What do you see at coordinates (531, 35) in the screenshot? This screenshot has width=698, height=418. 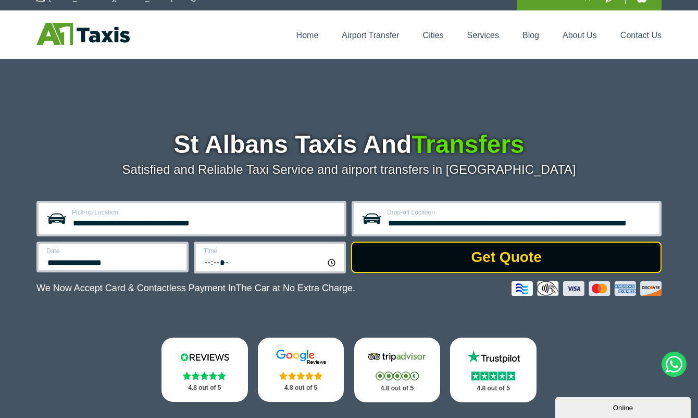 I see `a: Blog` at bounding box center [531, 35].